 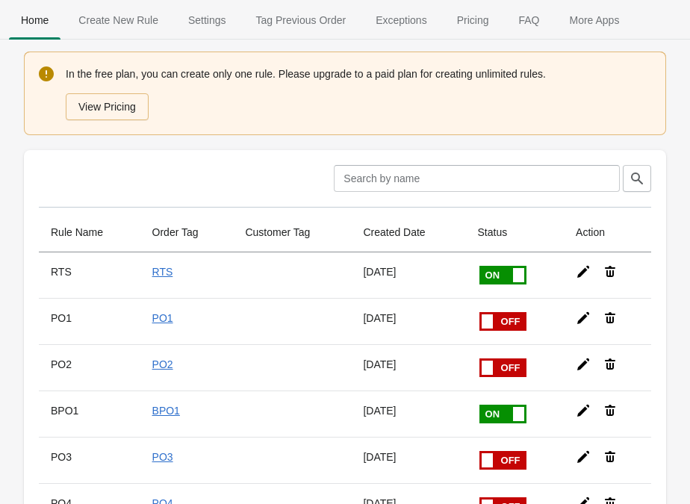 I want to click on a: PO3, so click(x=163, y=457).